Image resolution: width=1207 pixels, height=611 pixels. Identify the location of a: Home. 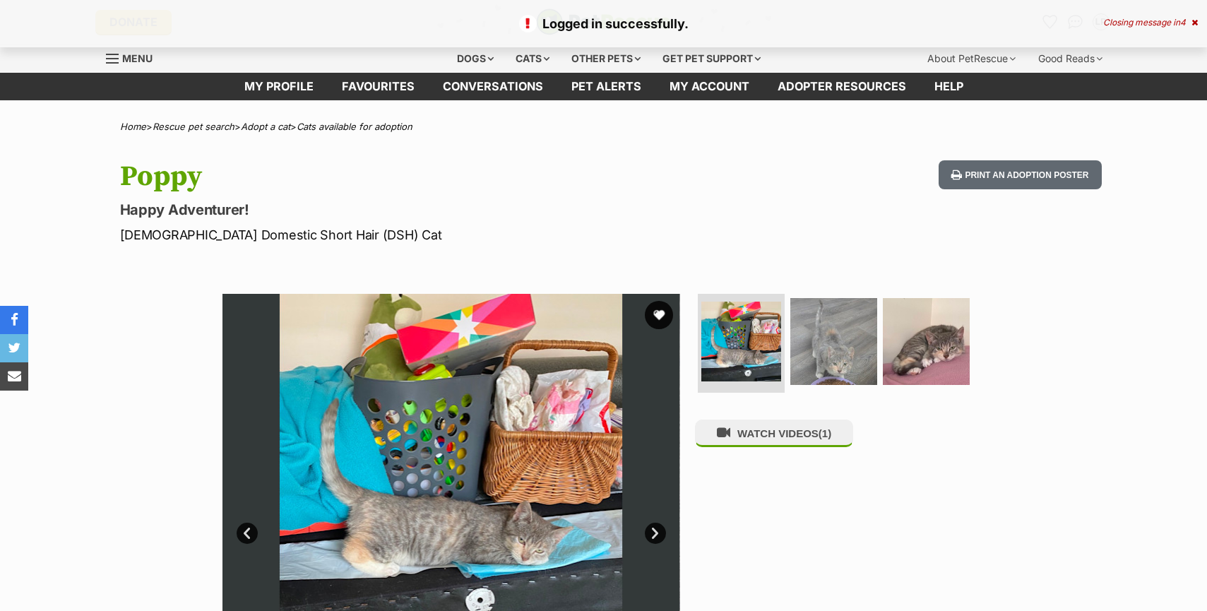
(133, 126).